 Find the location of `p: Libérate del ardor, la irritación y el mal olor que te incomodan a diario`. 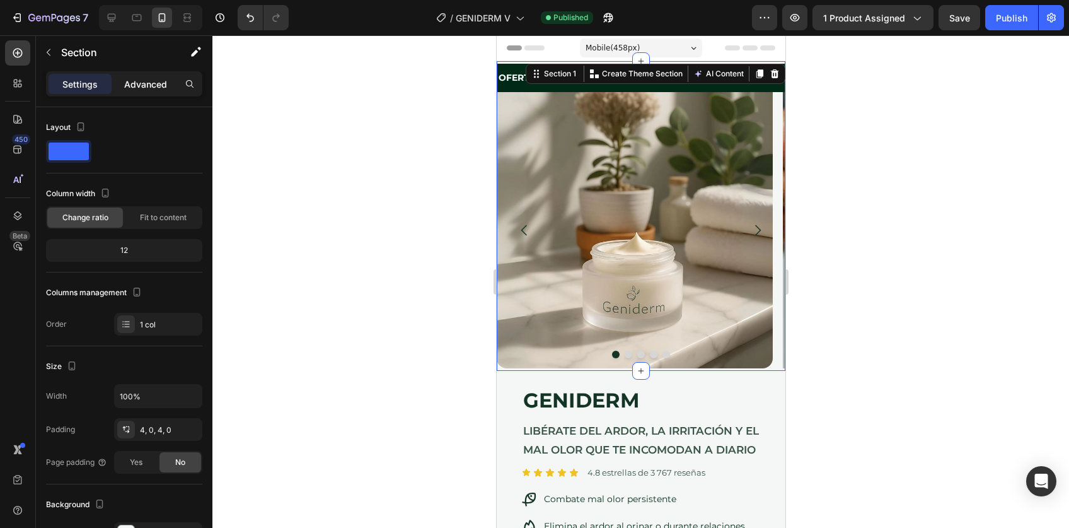

p: Libérate del ardor, la irritación y el mal olor que te incomodan a diario is located at coordinates (144, 405).